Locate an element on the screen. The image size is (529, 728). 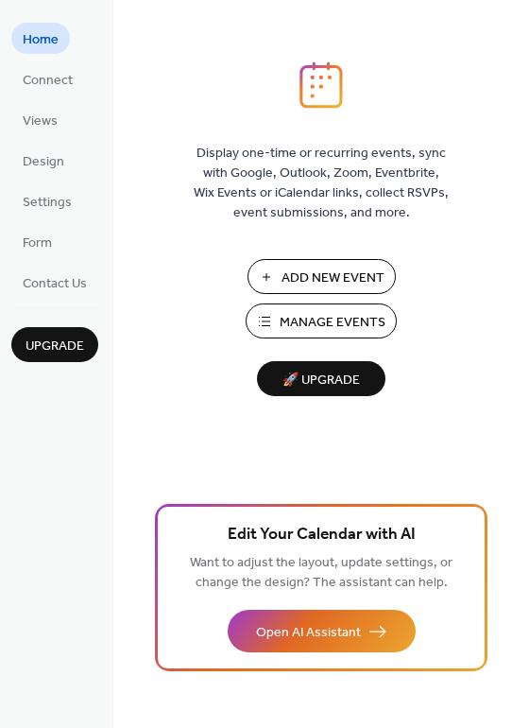
span: 🚀 Upgrade is located at coordinates (321, 380).